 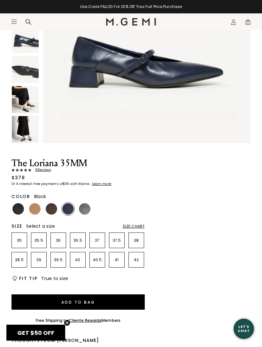 I want to click on div: $378, so click(x=18, y=178).